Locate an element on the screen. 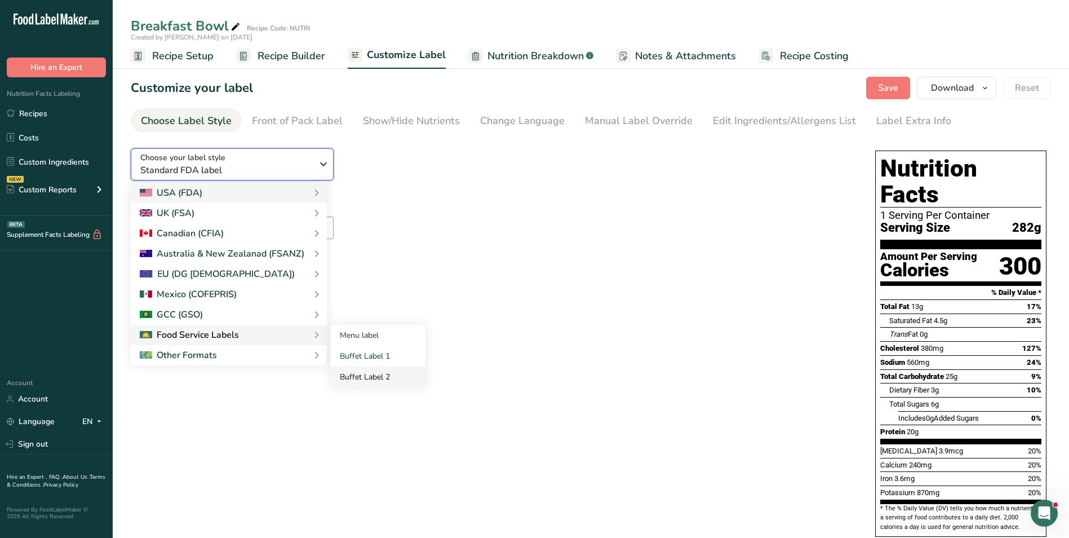 This screenshot has height=538, width=1069. span: Fat is located at coordinates (903, 334).